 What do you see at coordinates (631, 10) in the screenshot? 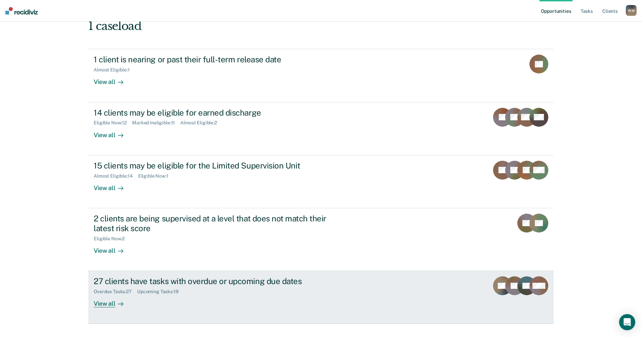
I see `div: W M` at bounding box center [631, 10].